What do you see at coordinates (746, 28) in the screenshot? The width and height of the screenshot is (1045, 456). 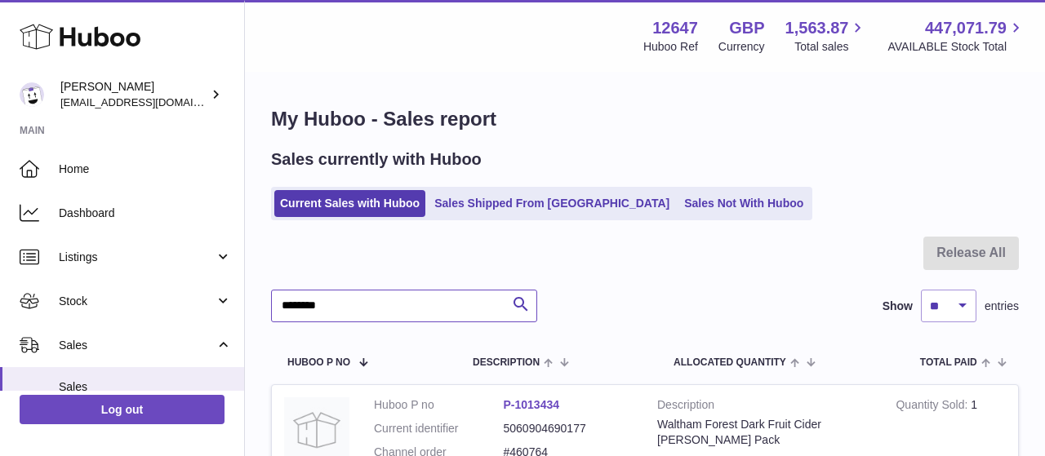 I see `strong: GBP` at bounding box center [746, 28].